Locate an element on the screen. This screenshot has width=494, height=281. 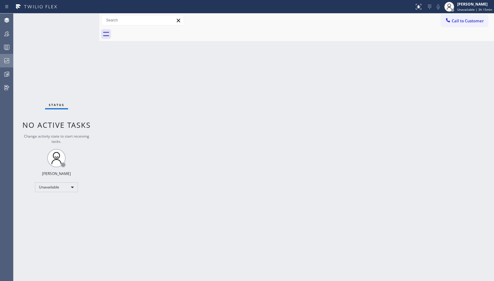
input: Search is located at coordinates (142, 20).